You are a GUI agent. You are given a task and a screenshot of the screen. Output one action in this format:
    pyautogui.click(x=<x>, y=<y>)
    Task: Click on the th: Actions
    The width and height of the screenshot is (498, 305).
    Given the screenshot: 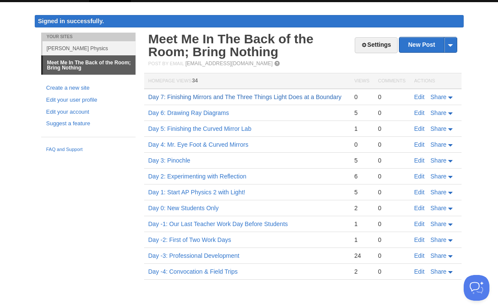 What is the action you would take?
    pyautogui.click(x=436, y=81)
    